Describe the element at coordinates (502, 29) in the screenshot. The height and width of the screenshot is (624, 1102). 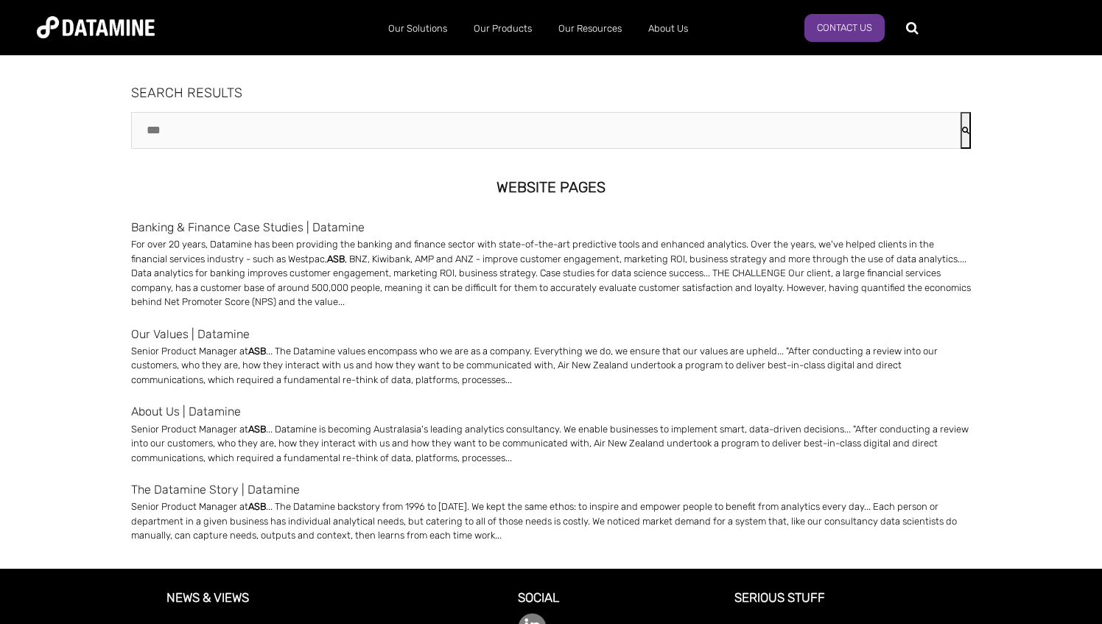
I see `a: Our Products` at that location.